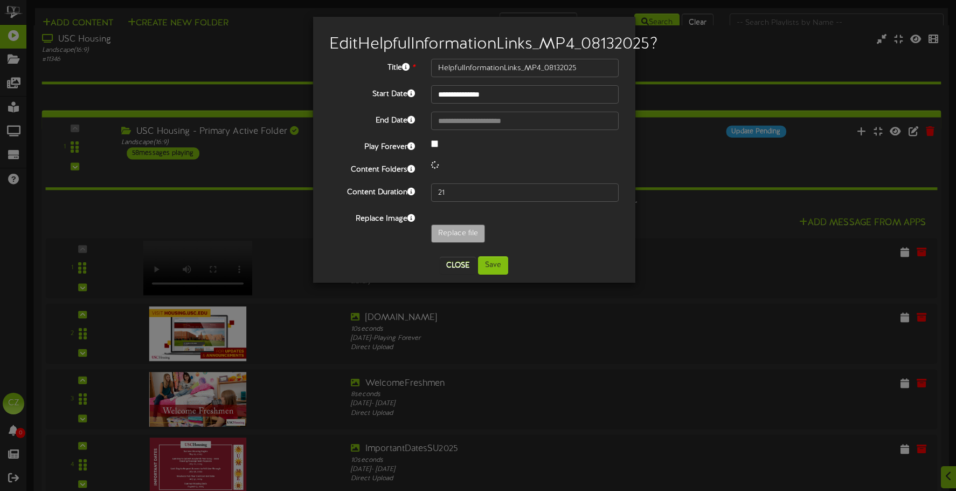 This screenshot has width=956, height=491. What do you see at coordinates (474, 44) in the screenshot?
I see `h2: Edit HelpfulInformationLinks_MP4_08132025 ?` at bounding box center [474, 44].